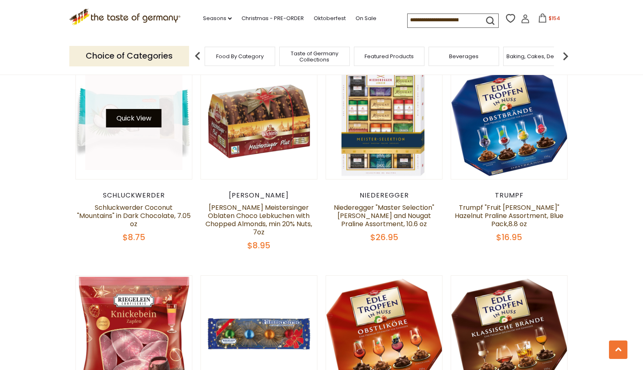 This screenshot has width=643, height=370. I want to click on span: Taste of Germany Collections, so click(314, 57).